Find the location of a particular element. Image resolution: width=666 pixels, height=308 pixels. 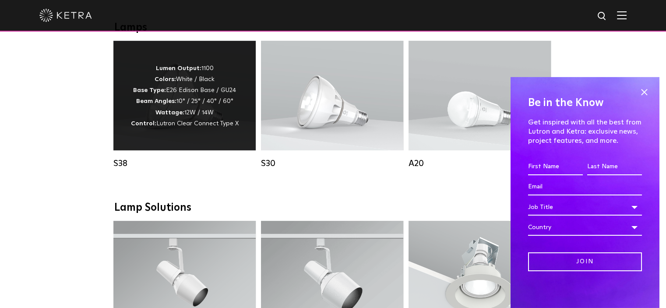

a: S30 Lumen Output:1100Colors:White / BlackBase Type:E26 Edison Base / GU24Beam Angles:15° / 25° / ... is located at coordinates (332, 106).